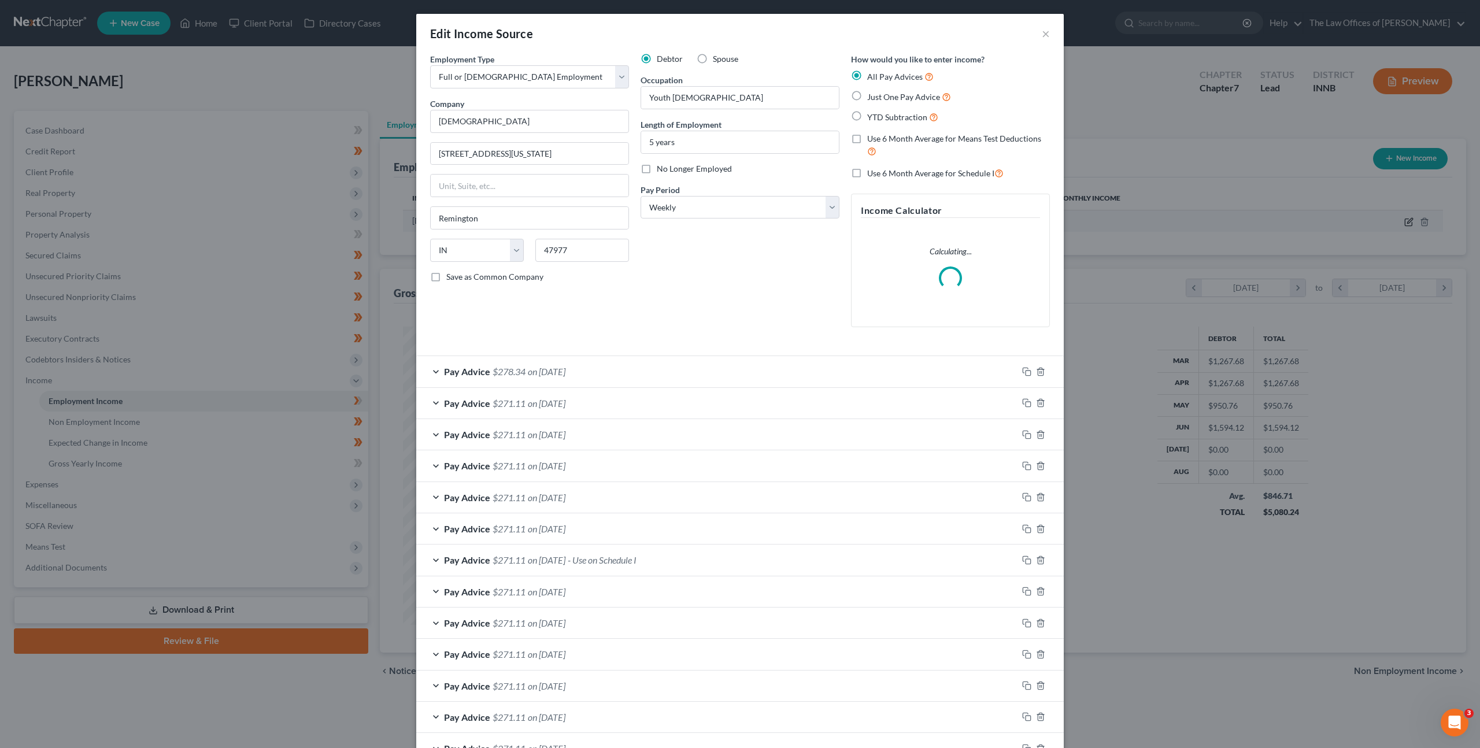  Describe the element at coordinates (661, 80) in the screenshot. I see `label: Occupation` at that location.